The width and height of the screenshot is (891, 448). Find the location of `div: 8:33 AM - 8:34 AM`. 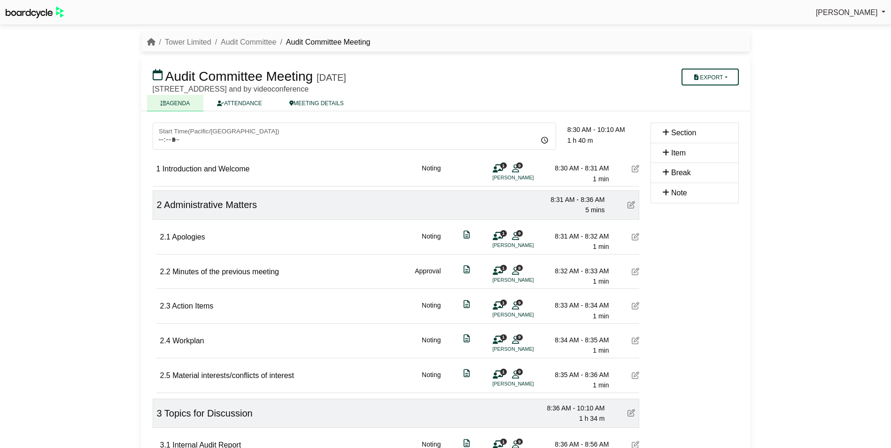

div: 8:33 AM - 8:34 AM is located at coordinates (577, 305).